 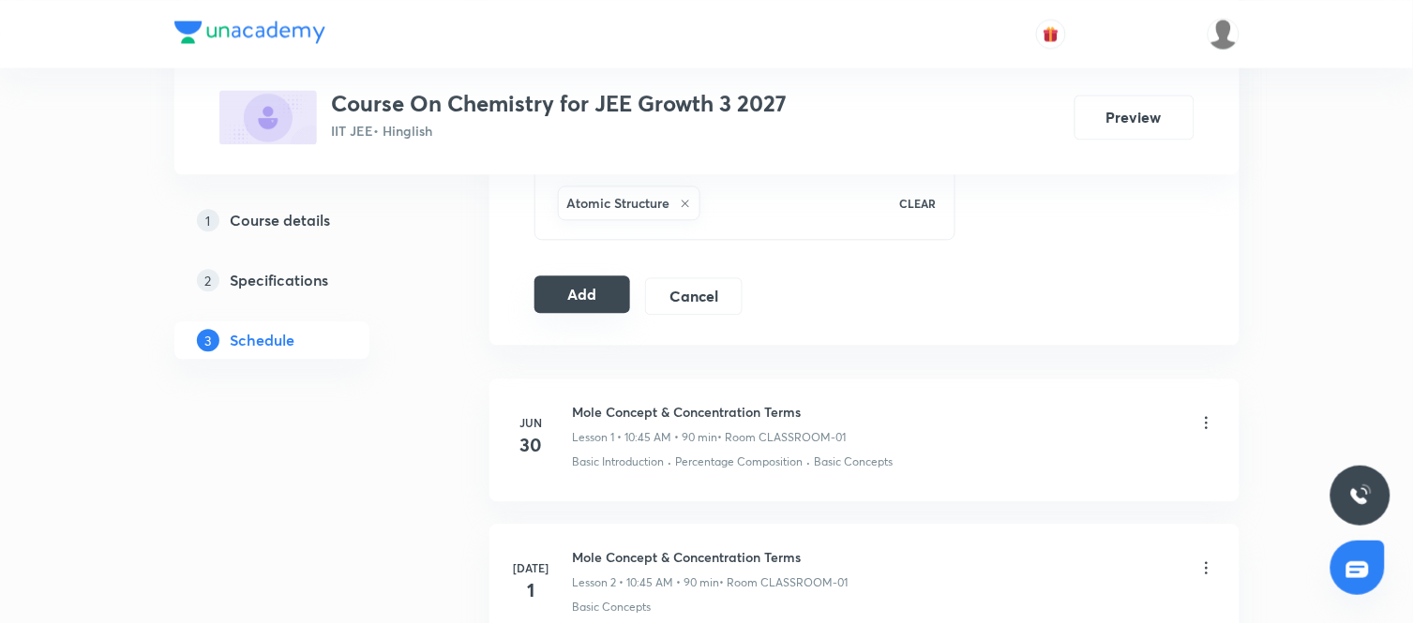 I want to click on img: ttu, so click(x=1360, y=496).